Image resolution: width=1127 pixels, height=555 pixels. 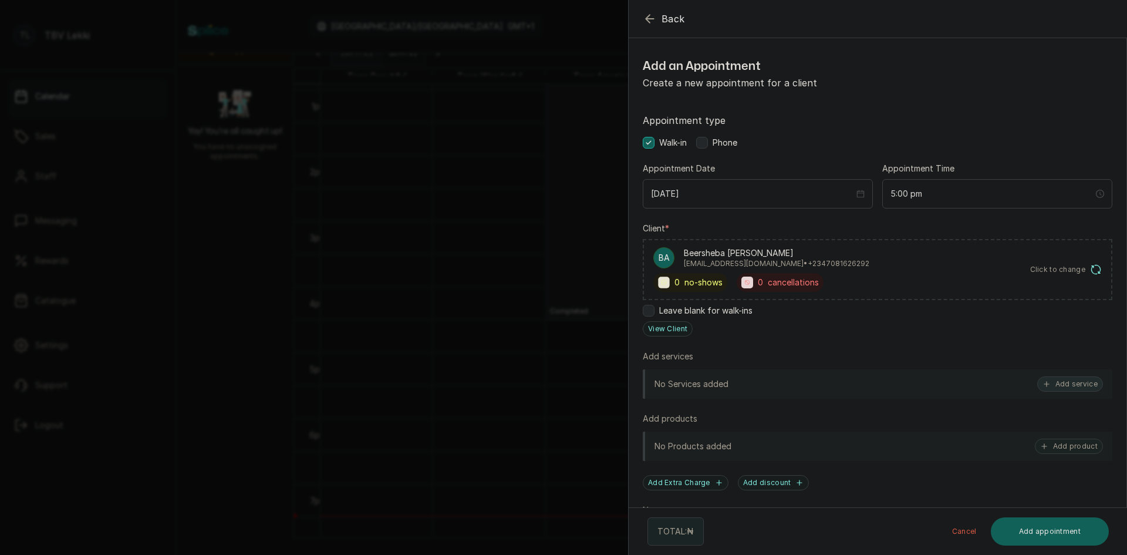 I want to click on p: TOTAL: ₦, so click(x=676, y=531).